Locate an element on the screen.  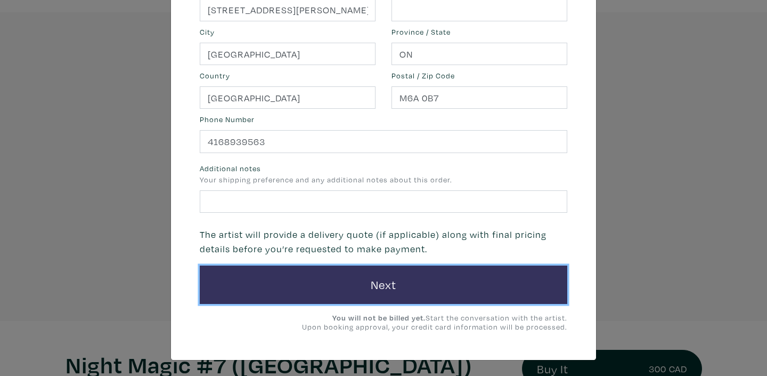
small: Start the conversation with the artist. Upon booking approval, your credit card information will ... is located at coordinates (431, 322).